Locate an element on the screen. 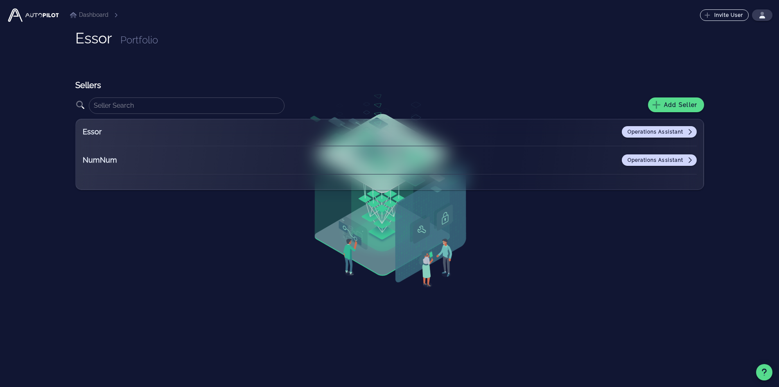 The height and width of the screenshot is (387, 779). span: Portfolio is located at coordinates (139, 40).